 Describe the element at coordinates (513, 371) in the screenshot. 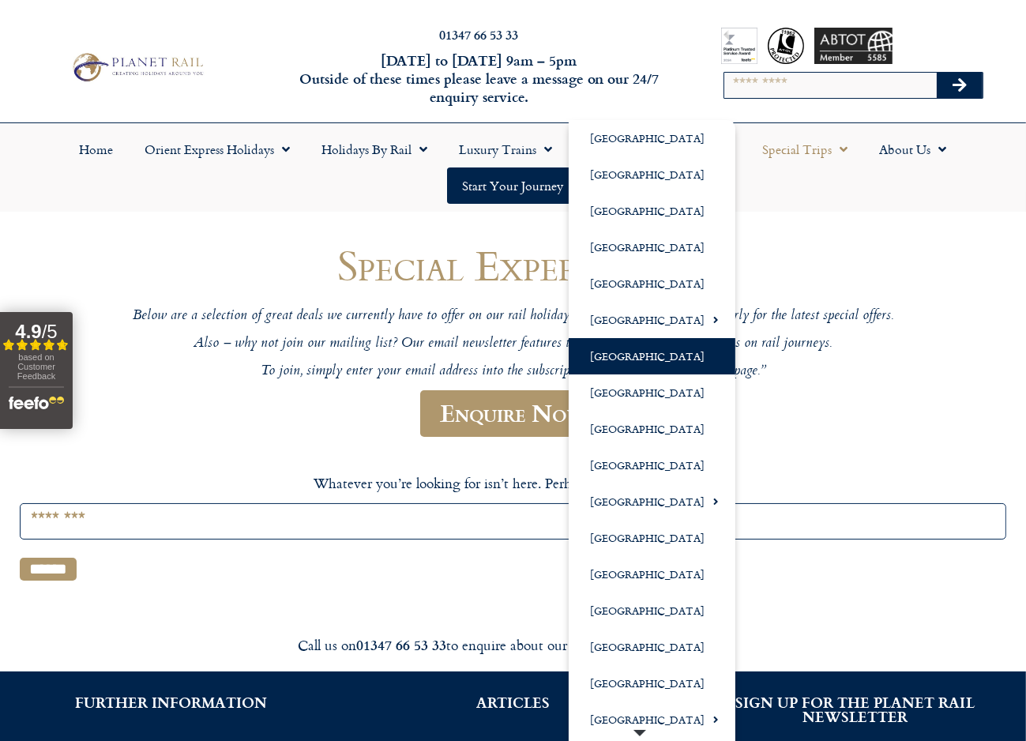

I see `p: To join, simply enter your email address into the subscription box at the bottom on this page.”` at that location.